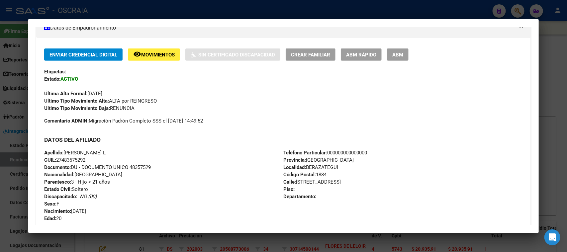 The height and width of the screenshot is (252, 567). What do you see at coordinates (311, 55) in the screenshot?
I see `span: Crear Familiar` at bounding box center [311, 55].